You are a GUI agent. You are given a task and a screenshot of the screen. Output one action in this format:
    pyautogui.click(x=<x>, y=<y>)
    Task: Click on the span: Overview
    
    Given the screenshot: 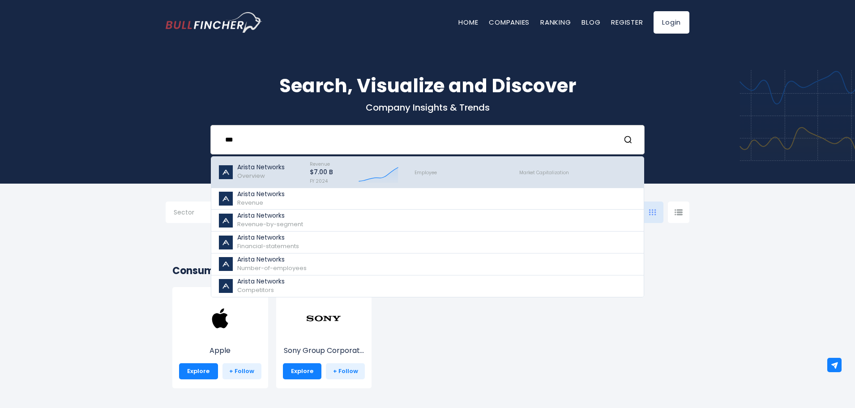 What is the action you would take?
    pyautogui.click(x=251, y=176)
    